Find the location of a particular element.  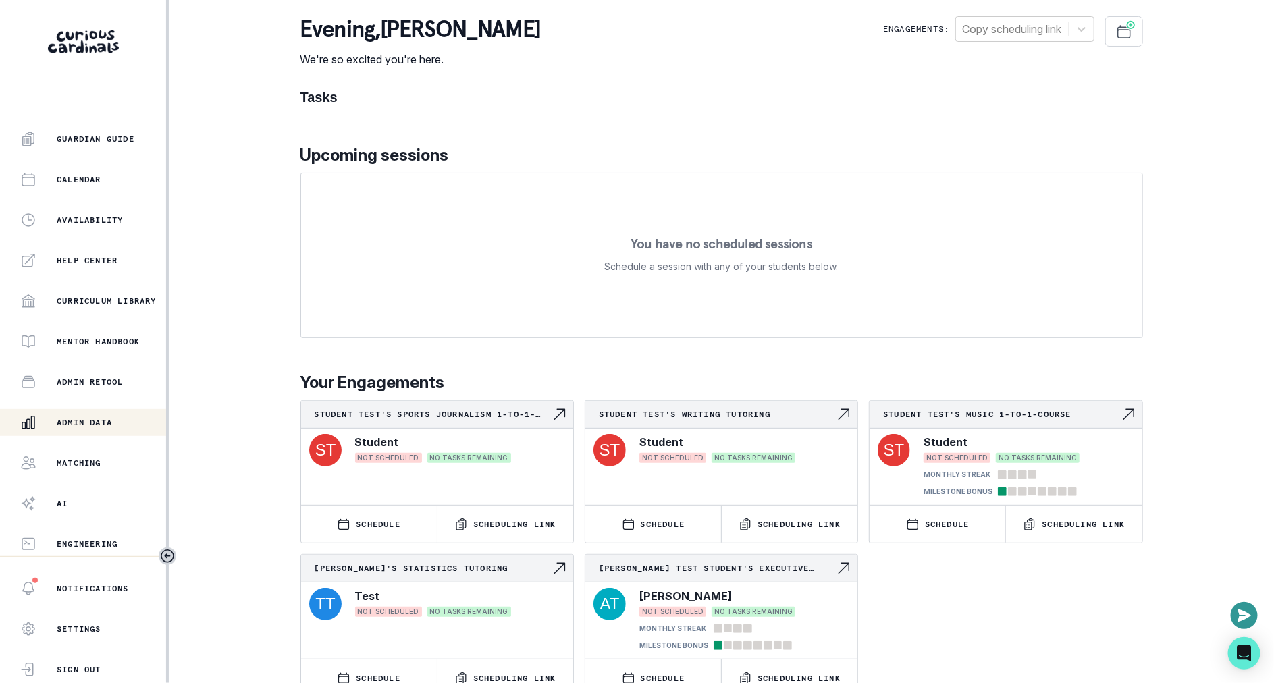

button: Open or close messaging widget is located at coordinates (1244, 616).